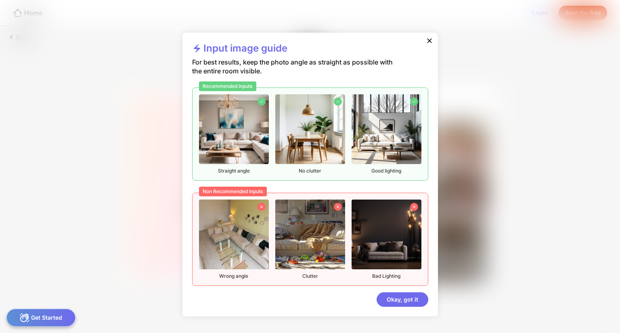  What do you see at coordinates (310, 129) in the screenshot?
I see `img: recommendedImageFurnished2.png` at bounding box center [310, 129].